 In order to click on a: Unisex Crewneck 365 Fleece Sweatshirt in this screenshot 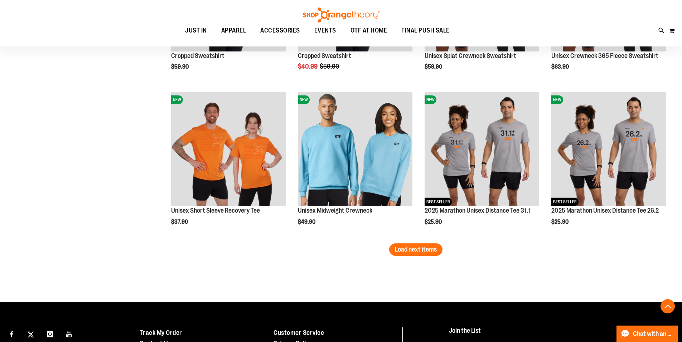, I will do `click(604, 56)`.